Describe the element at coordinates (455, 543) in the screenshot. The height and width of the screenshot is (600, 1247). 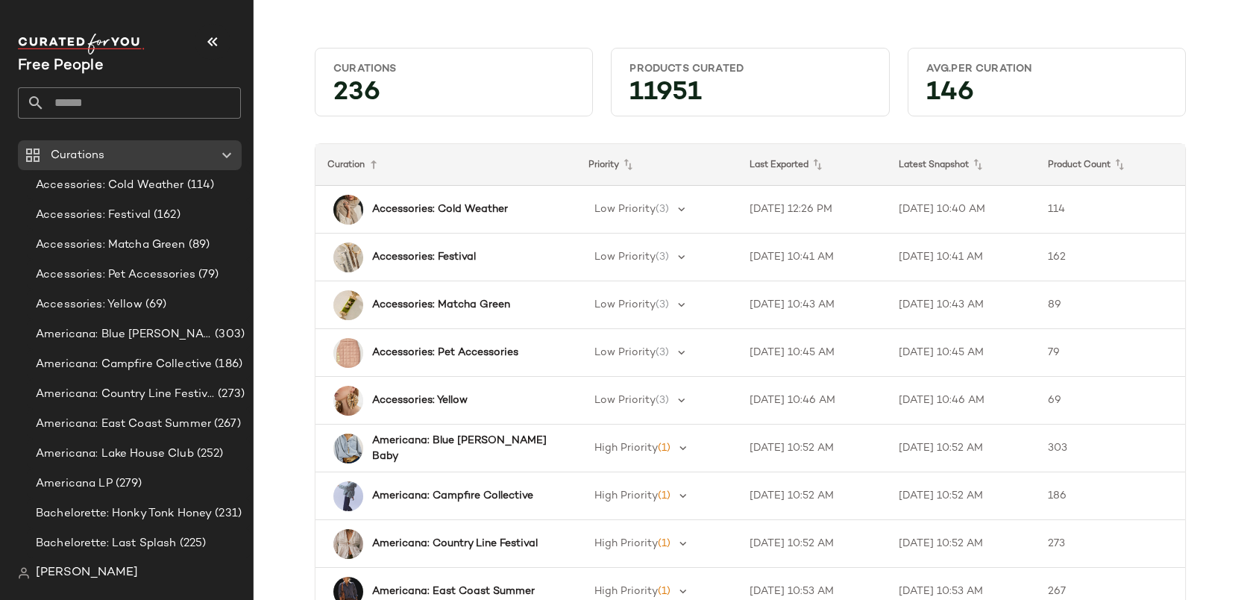
I see `b: Americana: Country Line Festival` at that location.